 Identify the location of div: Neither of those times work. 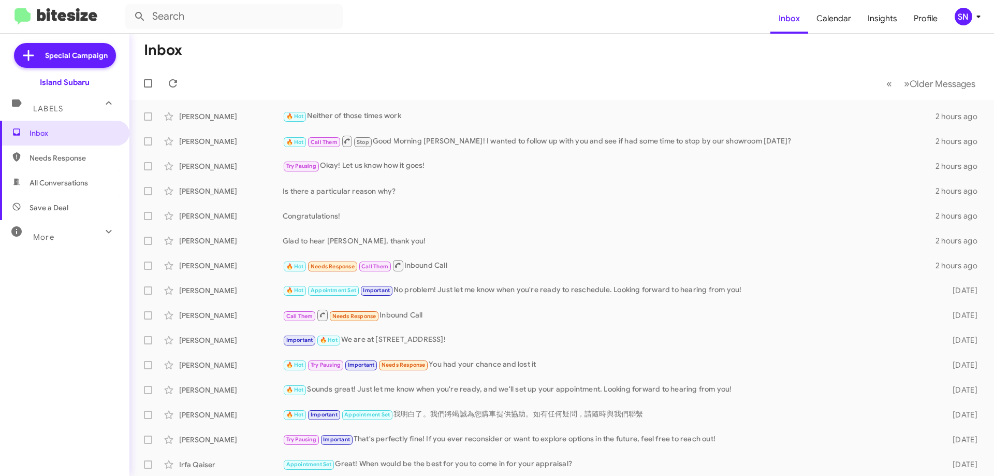
(609, 116).